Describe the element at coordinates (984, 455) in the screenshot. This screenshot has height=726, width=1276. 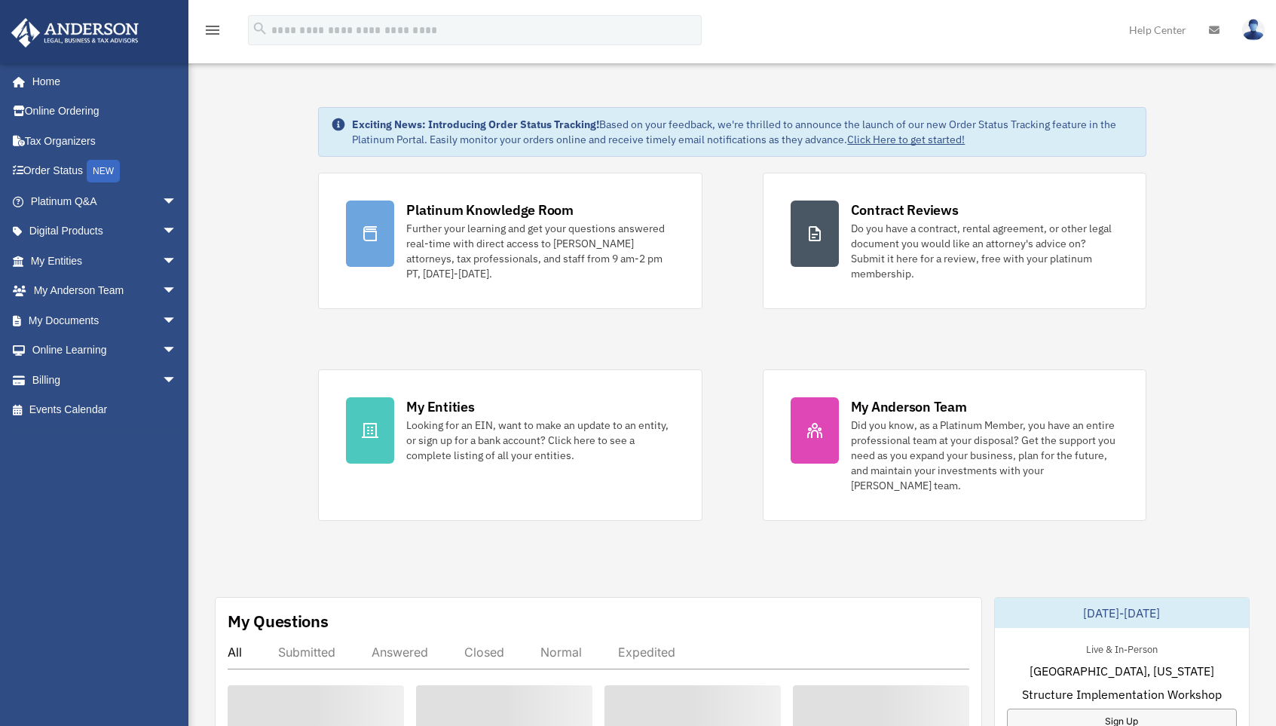
I see `div: Did you know, as a Platinum Member, you have an entire professional team at your disposal? Get th...` at that location.